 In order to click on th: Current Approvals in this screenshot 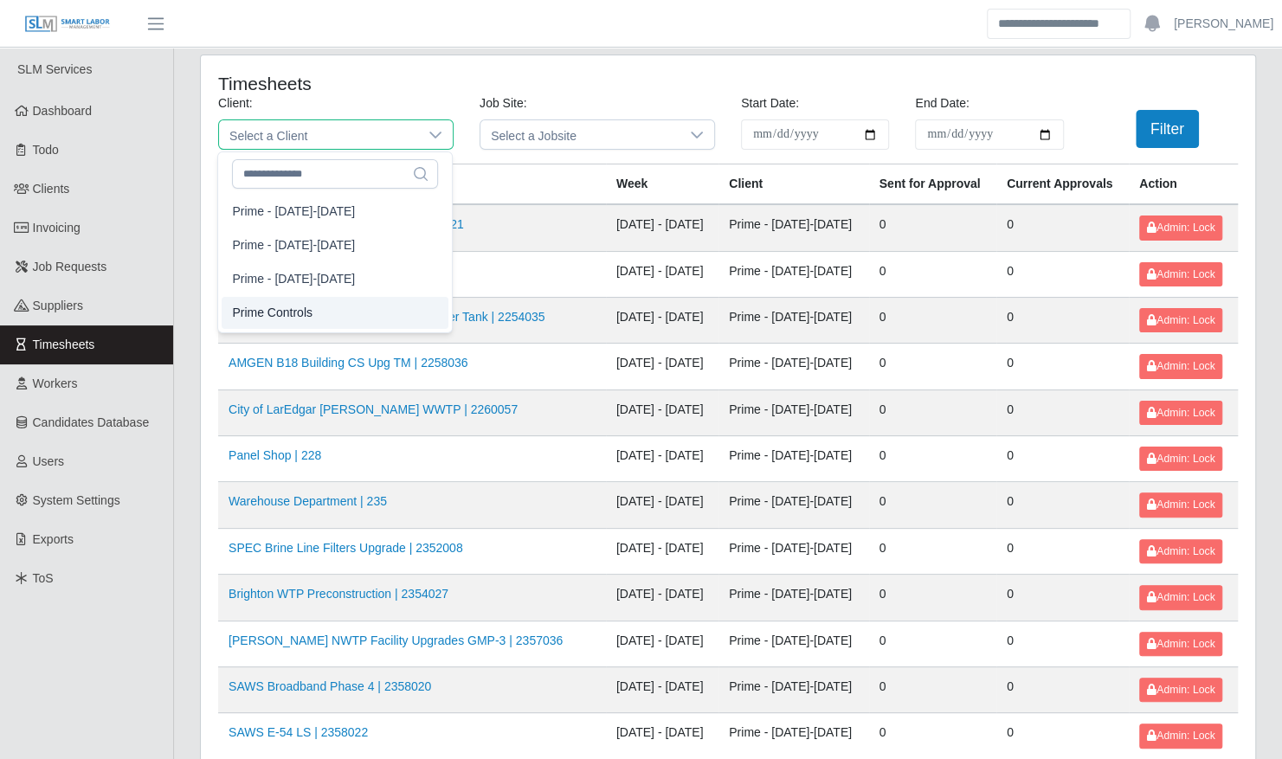, I will do `click(1062, 184)`.